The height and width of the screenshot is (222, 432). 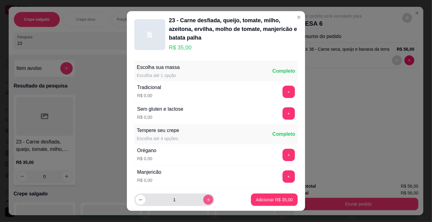 What do you see at coordinates (149, 172) in the screenshot?
I see `div: Manjericão` at bounding box center [149, 172].